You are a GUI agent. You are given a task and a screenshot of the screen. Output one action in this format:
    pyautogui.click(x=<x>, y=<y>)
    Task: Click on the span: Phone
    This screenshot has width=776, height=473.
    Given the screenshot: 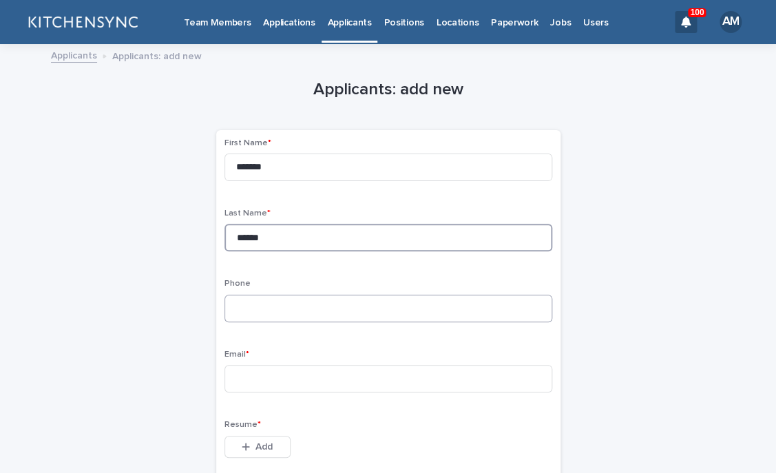 What is the action you would take?
    pyautogui.click(x=238, y=284)
    